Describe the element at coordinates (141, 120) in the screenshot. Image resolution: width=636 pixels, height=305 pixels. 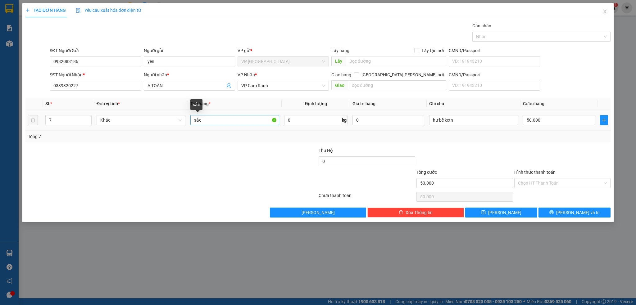
I see `span: Khác` at that location.